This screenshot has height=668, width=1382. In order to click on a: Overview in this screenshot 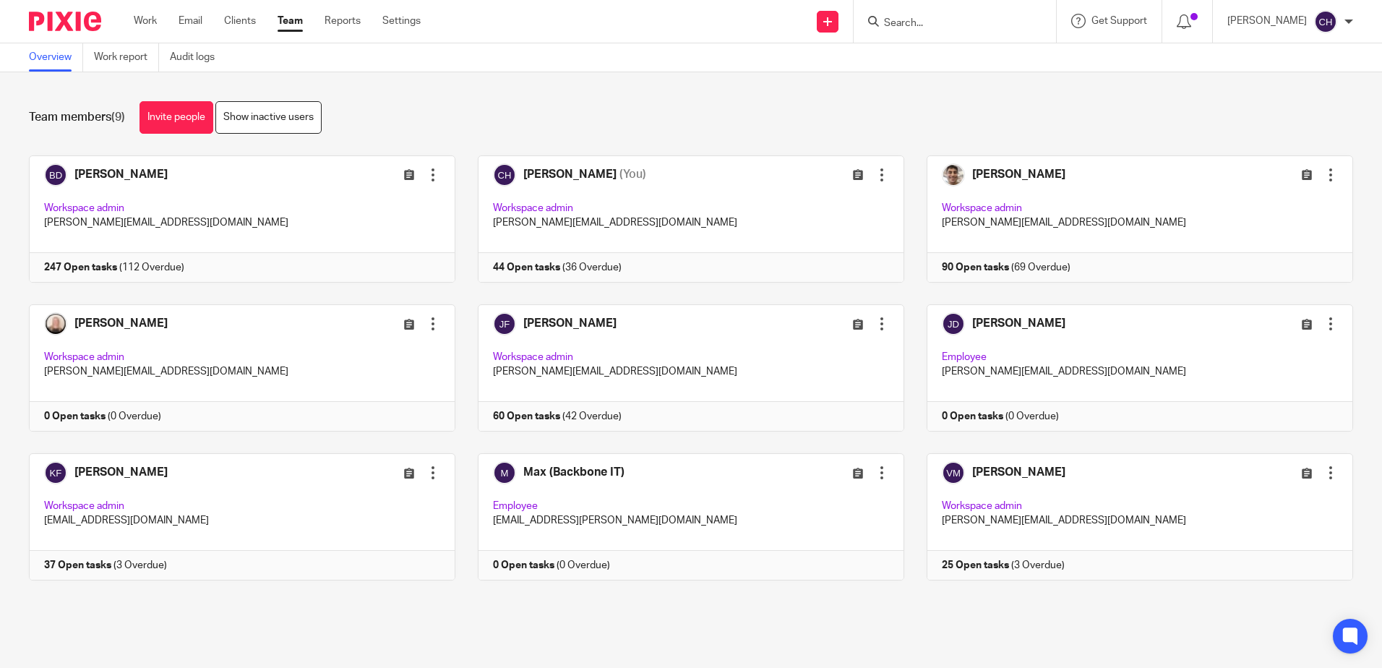, I will do `click(56, 57)`.